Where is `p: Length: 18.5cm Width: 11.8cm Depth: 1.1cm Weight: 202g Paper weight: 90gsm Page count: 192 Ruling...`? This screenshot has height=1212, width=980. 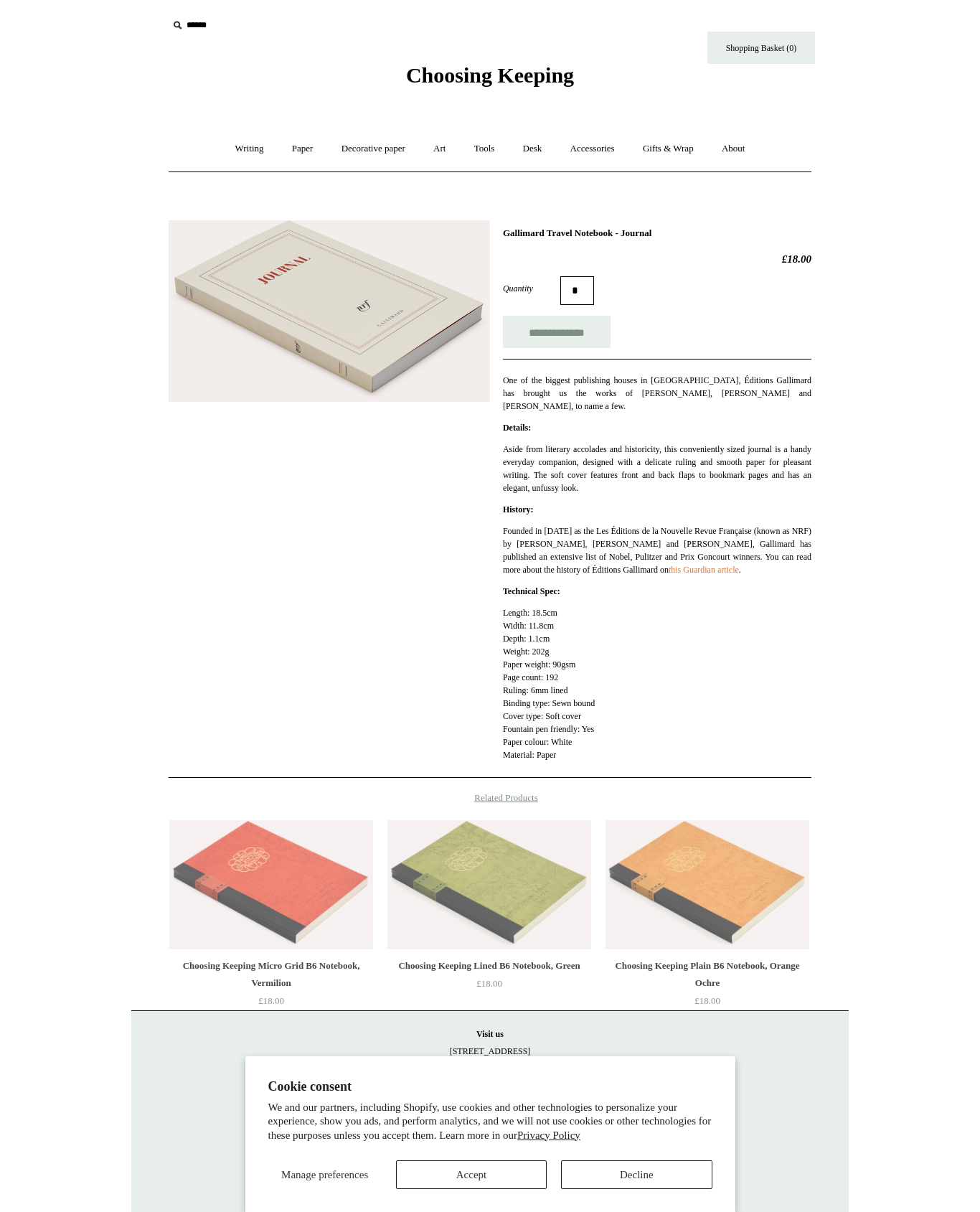 p: Length: 18.5cm Width: 11.8cm Depth: 1.1cm Weight: 202g Paper weight: 90gsm Page count: 192 Ruling... is located at coordinates (657, 684).